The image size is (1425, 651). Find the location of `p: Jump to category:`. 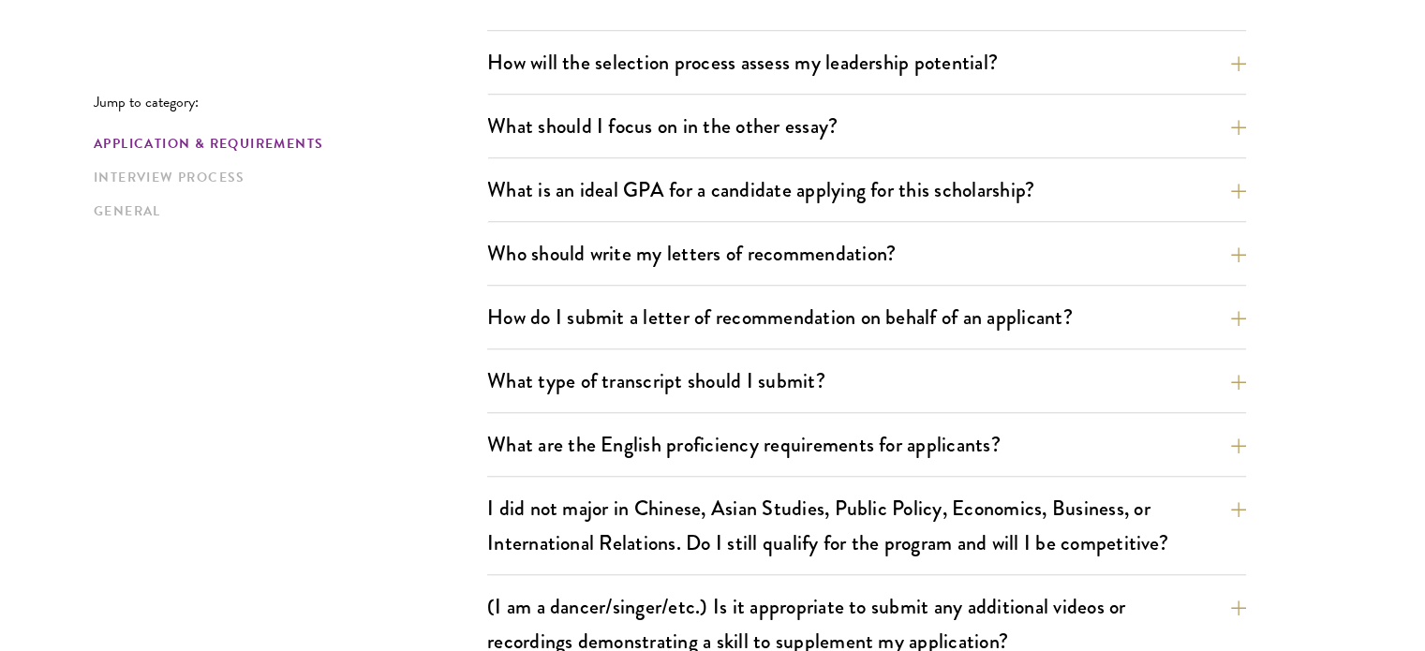

p: Jump to category: is located at coordinates (290, 102).